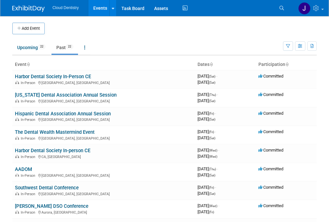  What do you see at coordinates (65, 8) in the screenshot?
I see `span: Cloud Dentistry` at bounding box center [65, 8].